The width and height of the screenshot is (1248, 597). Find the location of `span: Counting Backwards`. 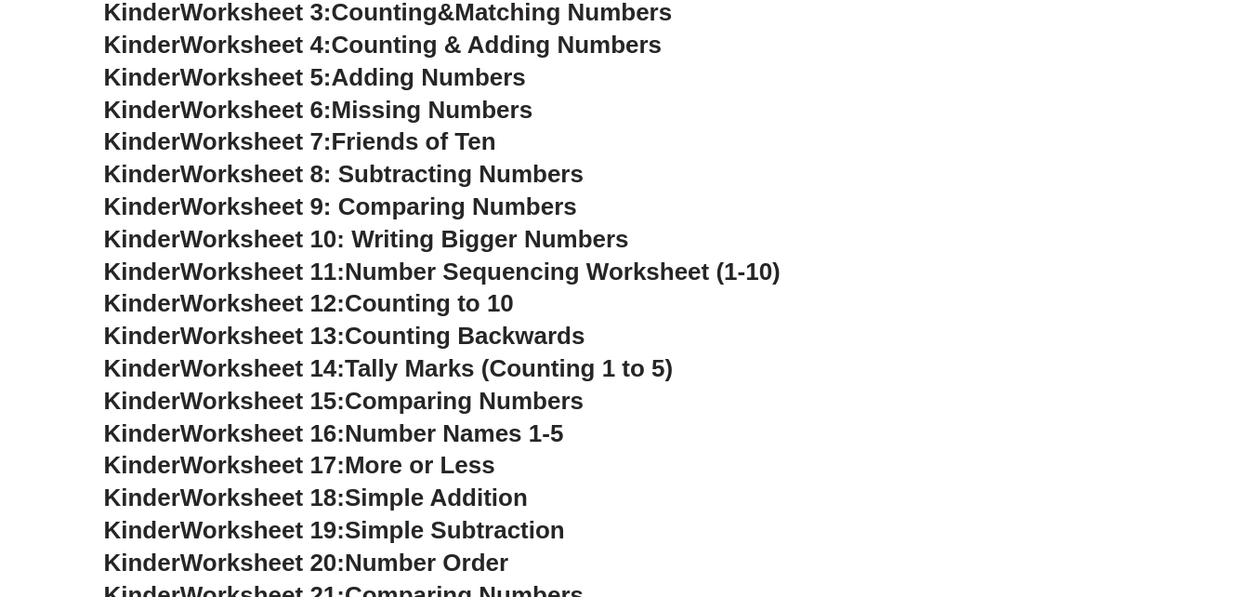

span: Counting Backwards is located at coordinates (465, 335).